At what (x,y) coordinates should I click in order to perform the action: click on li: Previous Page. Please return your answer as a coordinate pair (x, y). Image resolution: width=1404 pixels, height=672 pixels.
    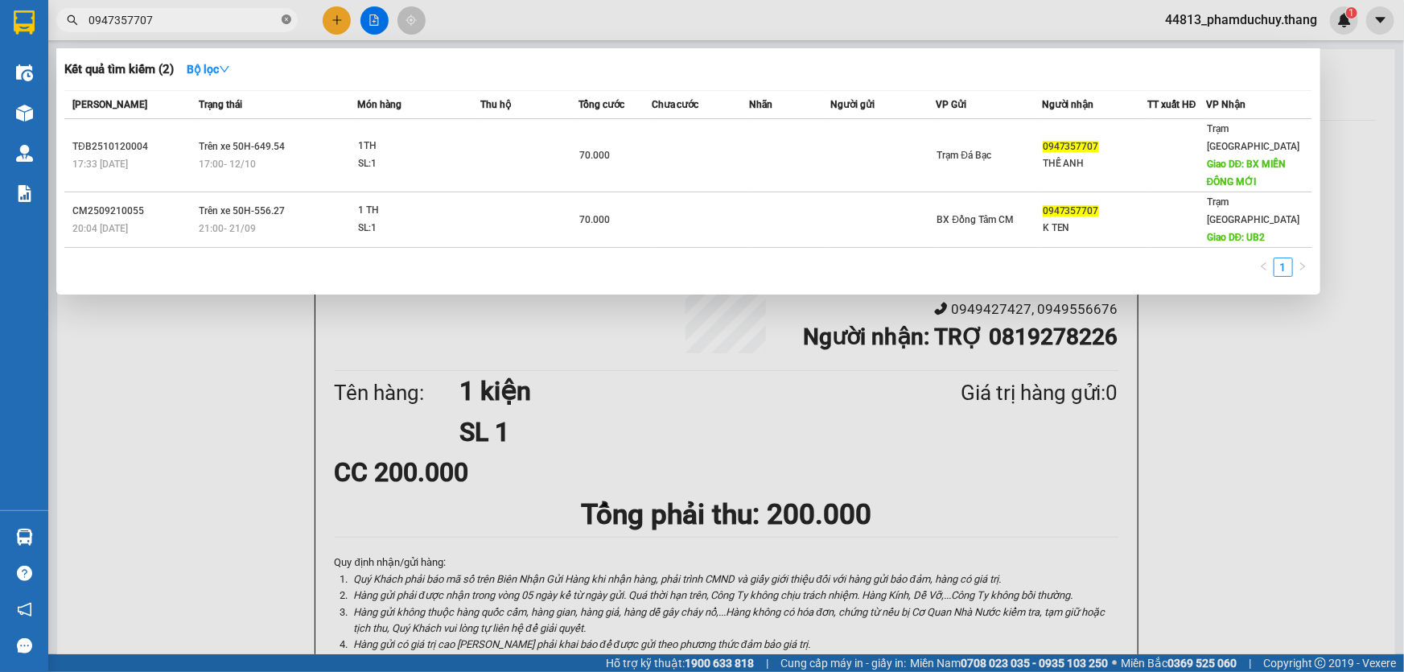
    Looking at the image, I should click on (1264, 267).